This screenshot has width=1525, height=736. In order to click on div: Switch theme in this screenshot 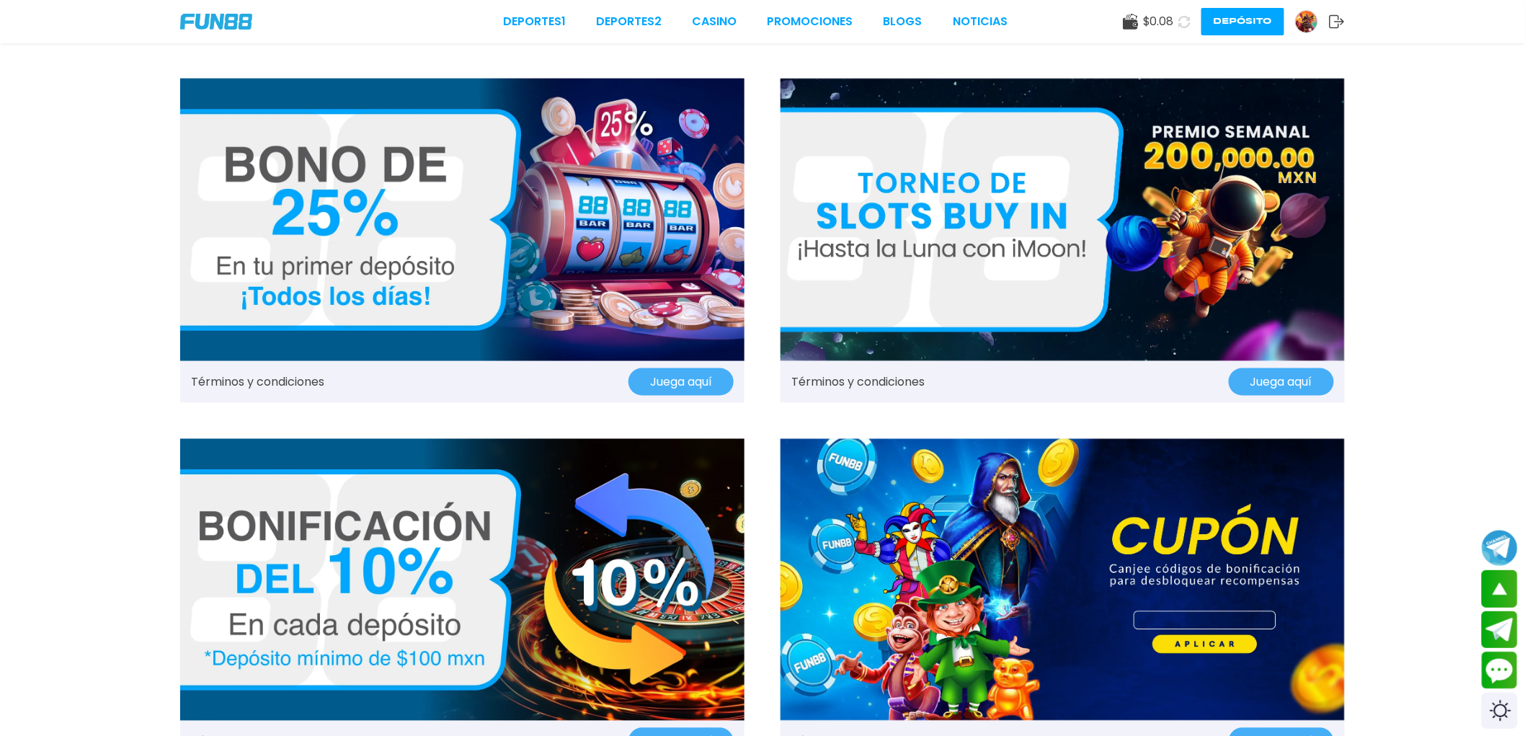, I will do `click(1500, 710)`.